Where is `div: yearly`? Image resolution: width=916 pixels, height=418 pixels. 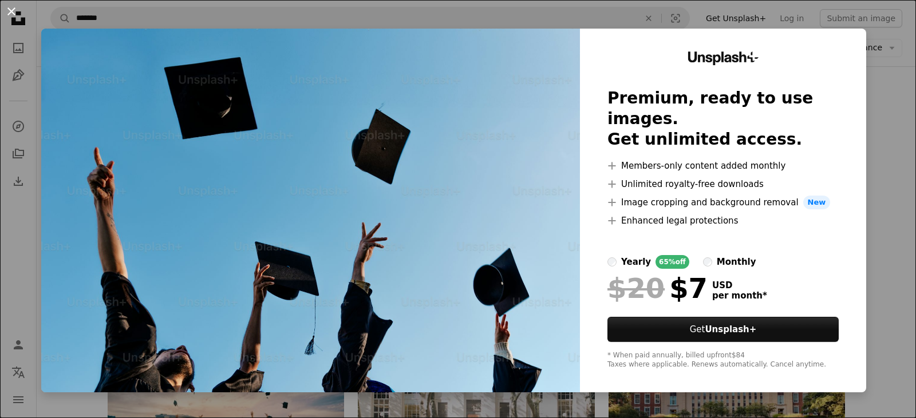 div: yearly is located at coordinates (636, 262).